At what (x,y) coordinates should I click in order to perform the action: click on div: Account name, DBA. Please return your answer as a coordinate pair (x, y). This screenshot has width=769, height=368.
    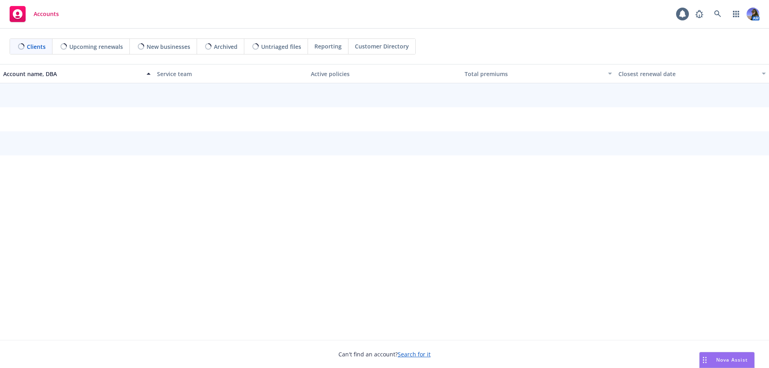
    Looking at the image, I should click on (73, 74).